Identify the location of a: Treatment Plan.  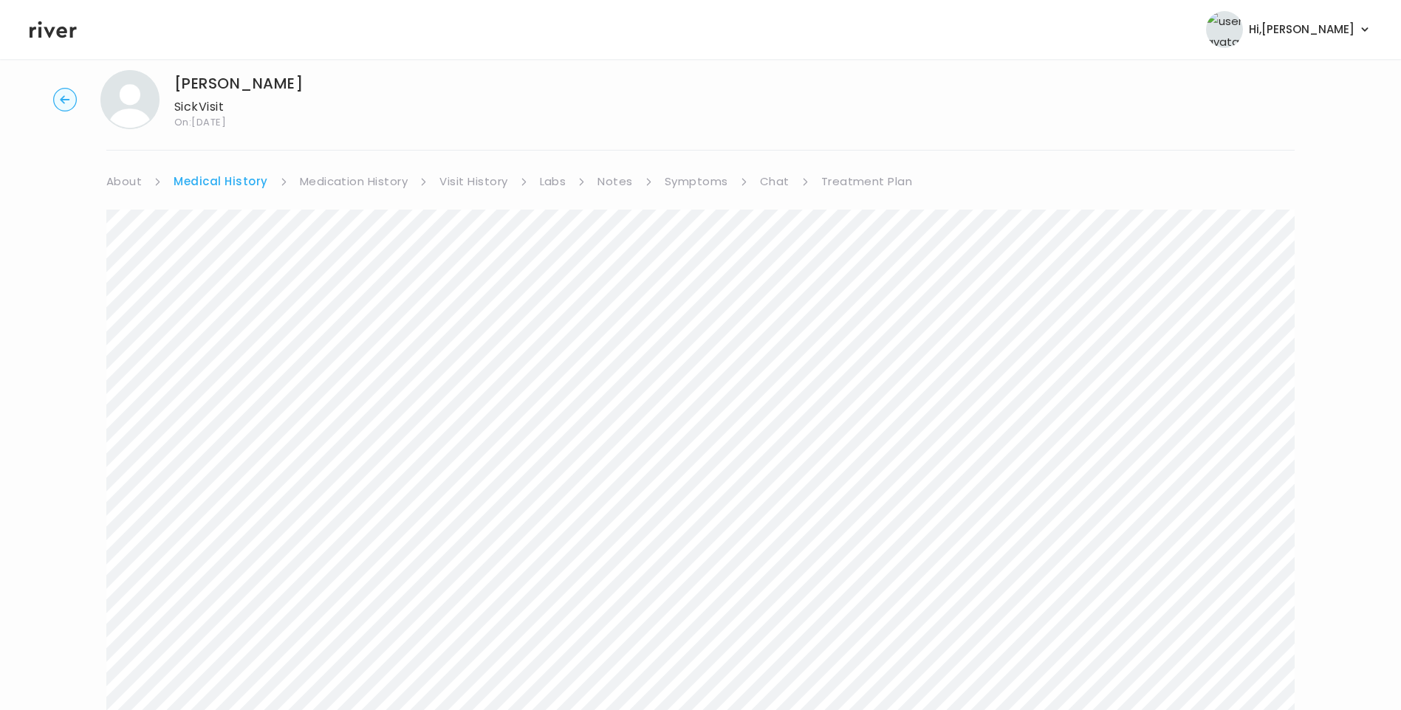
(867, 182).